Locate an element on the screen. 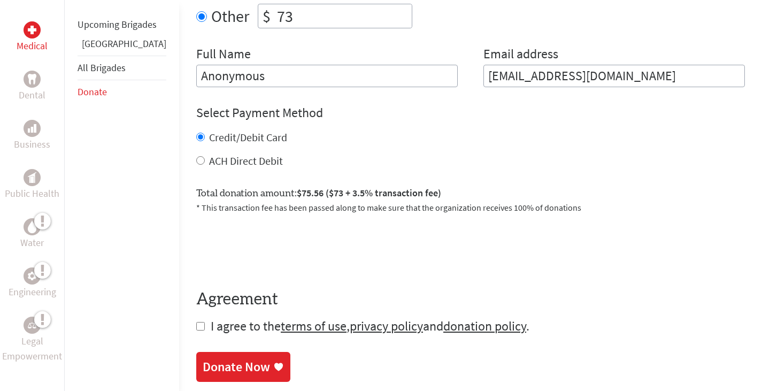 The image size is (762, 391). label: Full Name is located at coordinates (224, 55).